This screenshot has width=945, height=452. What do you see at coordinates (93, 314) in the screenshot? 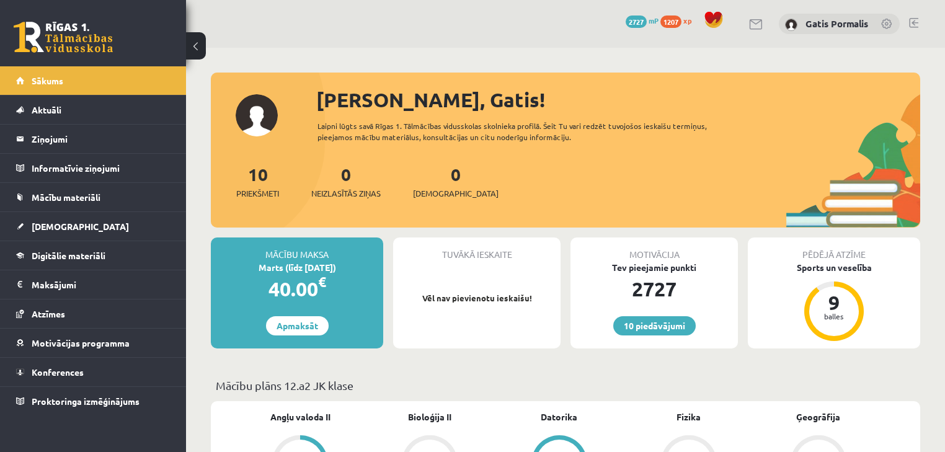
I see `a: Atzīmes` at bounding box center [93, 314].